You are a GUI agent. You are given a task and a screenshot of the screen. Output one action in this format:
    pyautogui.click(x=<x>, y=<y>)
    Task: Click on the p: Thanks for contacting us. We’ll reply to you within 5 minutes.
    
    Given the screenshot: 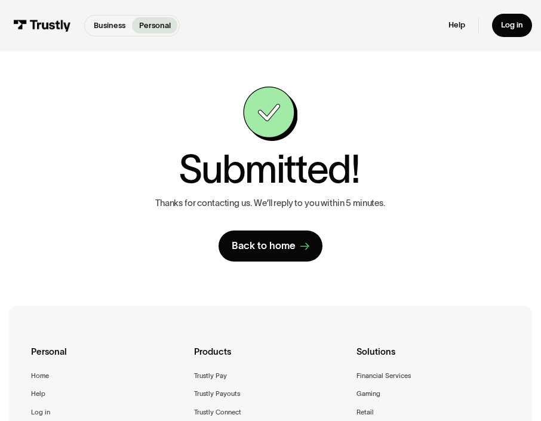 What is the action you would take?
    pyautogui.click(x=270, y=203)
    